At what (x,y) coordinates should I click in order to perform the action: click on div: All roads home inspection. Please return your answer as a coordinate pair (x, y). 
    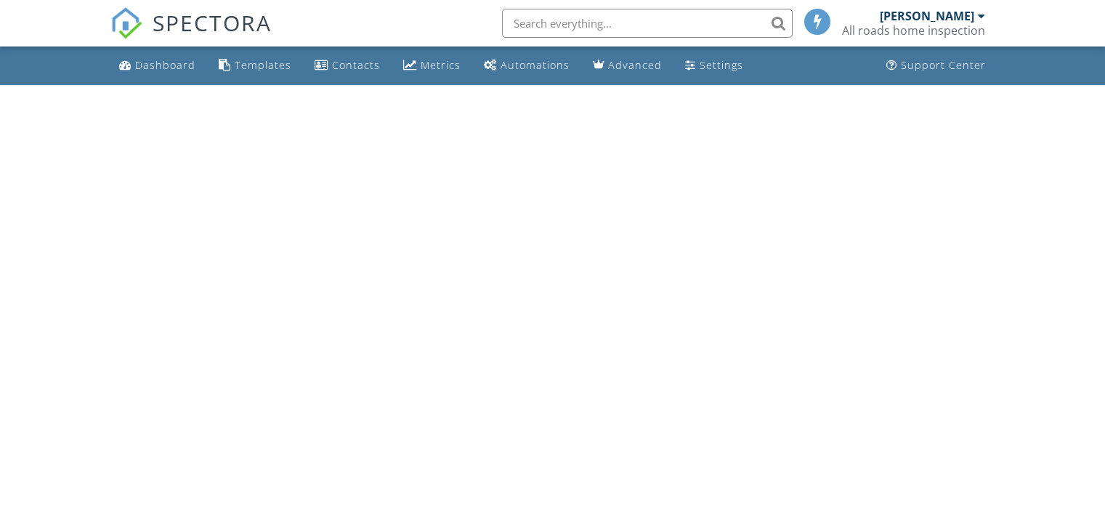
    Looking at the image, I should click on (913, 31).